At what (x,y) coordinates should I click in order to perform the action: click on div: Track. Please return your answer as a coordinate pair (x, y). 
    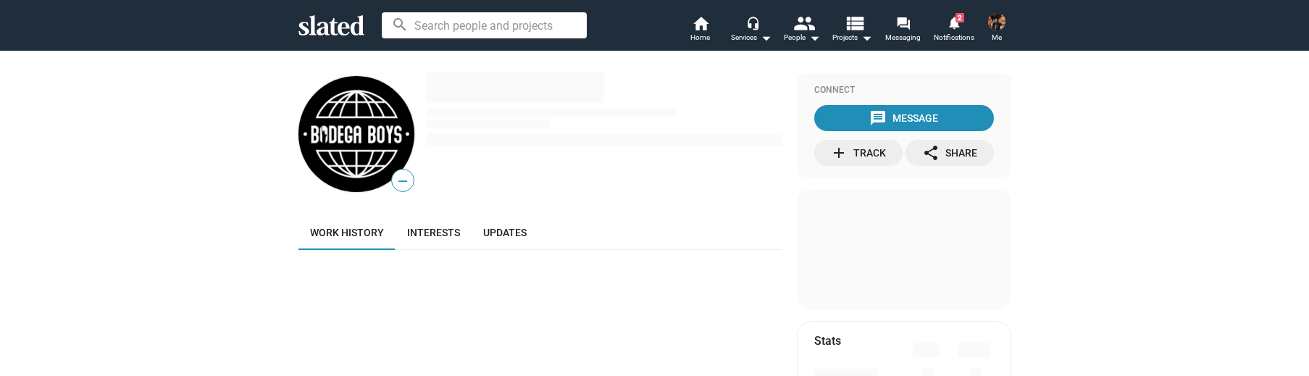
    Looking at the image, I should click on (858, 153).